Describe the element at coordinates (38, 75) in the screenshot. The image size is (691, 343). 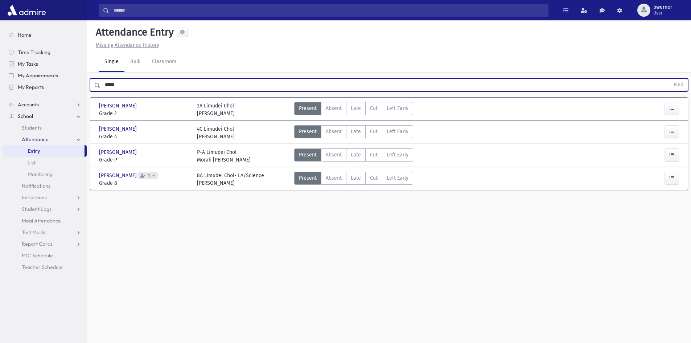
I see `span: My Appointments` at that location.